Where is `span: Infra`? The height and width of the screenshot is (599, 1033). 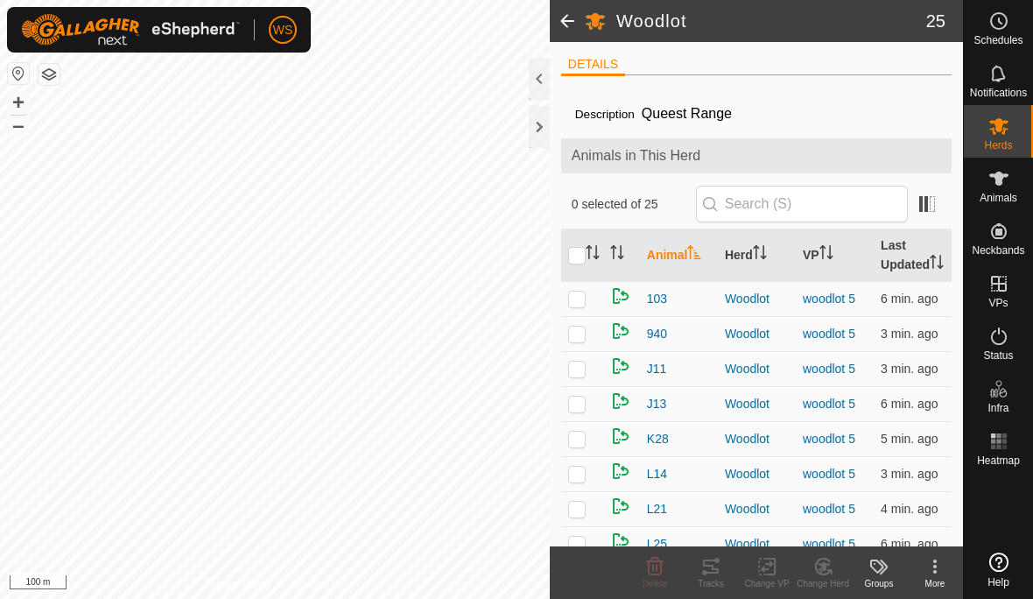 span: Infra is located at coordinates (998, 408).